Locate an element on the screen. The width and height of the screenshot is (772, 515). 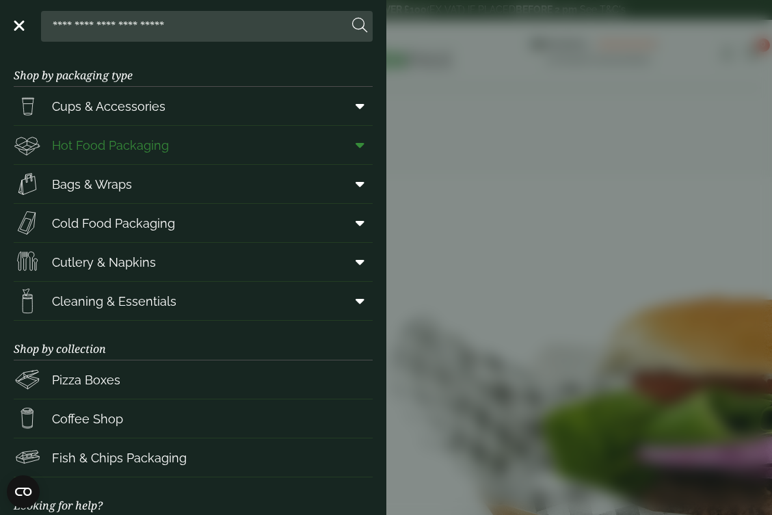
a: Fish & Chips Packaging is located at coordinates (193, 458).